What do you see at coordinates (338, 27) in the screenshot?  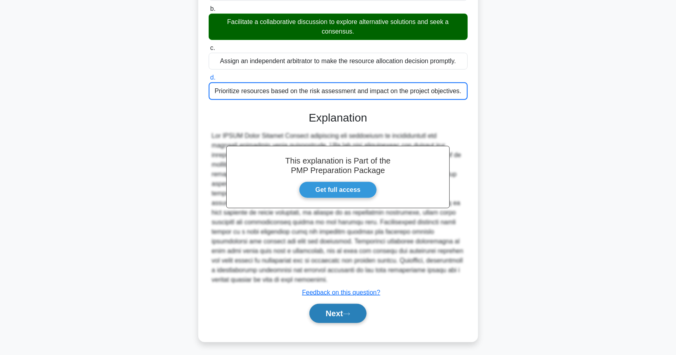 I see `div: Facilitate a collaborative discussion to explore alternative solutions and seek a consensus.` at bounding box center [338, 27].